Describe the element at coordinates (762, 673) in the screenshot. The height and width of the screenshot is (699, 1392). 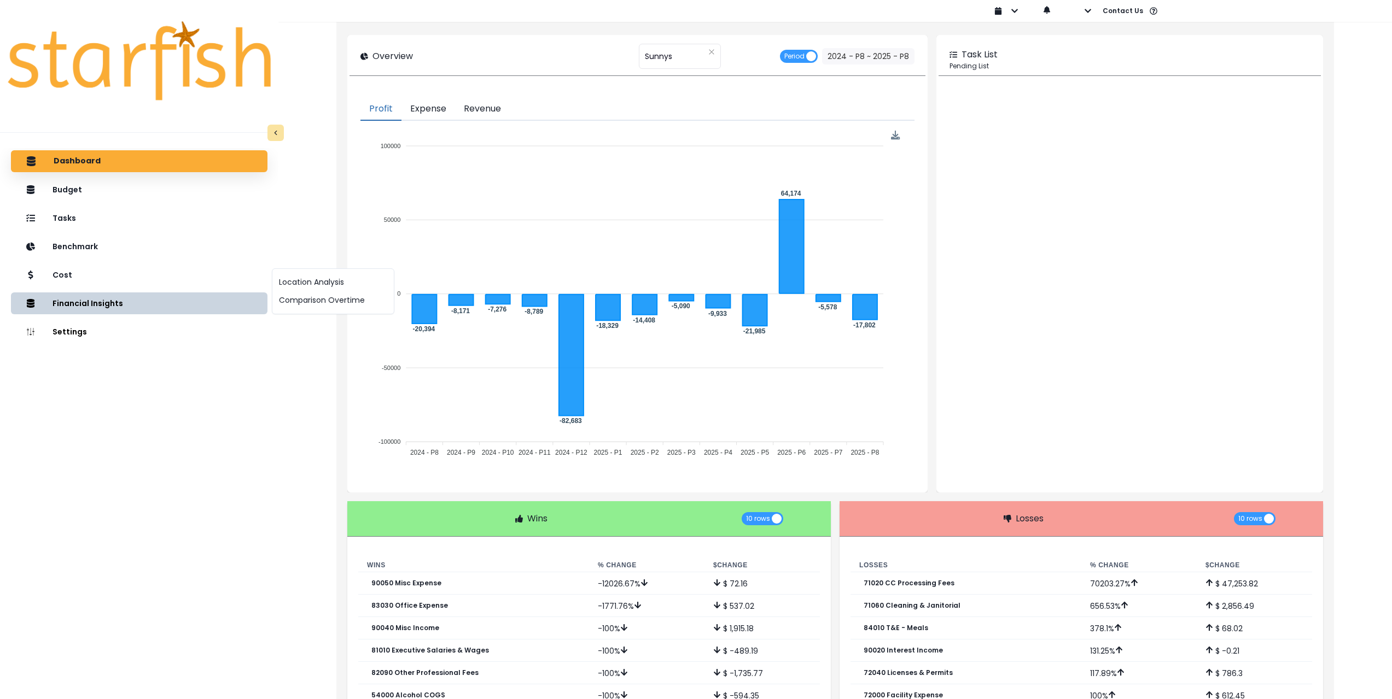
I see `td: $ -1,735.77` at that location.